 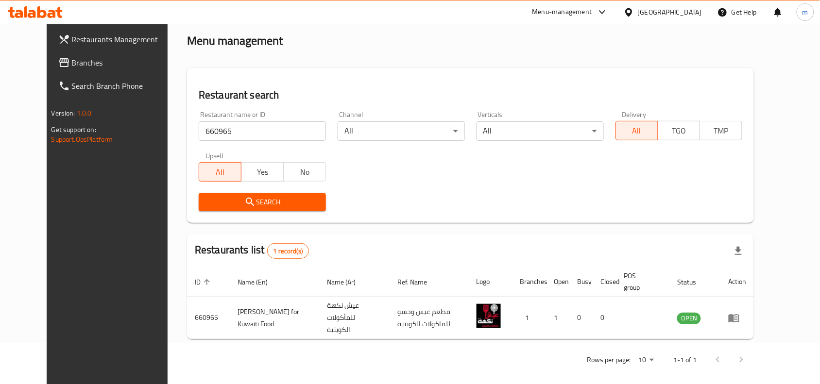 I want to click on span: OPEN, so click(x=689, y=318).